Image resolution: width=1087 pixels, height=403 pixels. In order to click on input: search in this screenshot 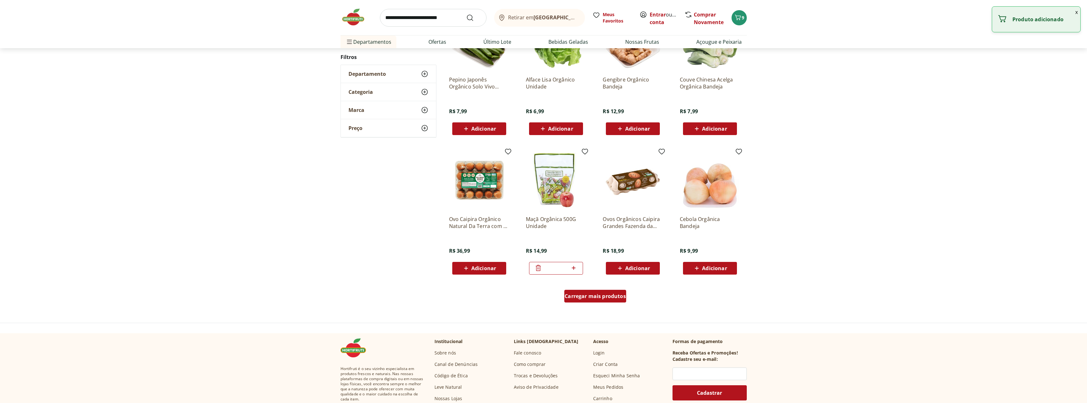, I will do `click(433, 18)`.